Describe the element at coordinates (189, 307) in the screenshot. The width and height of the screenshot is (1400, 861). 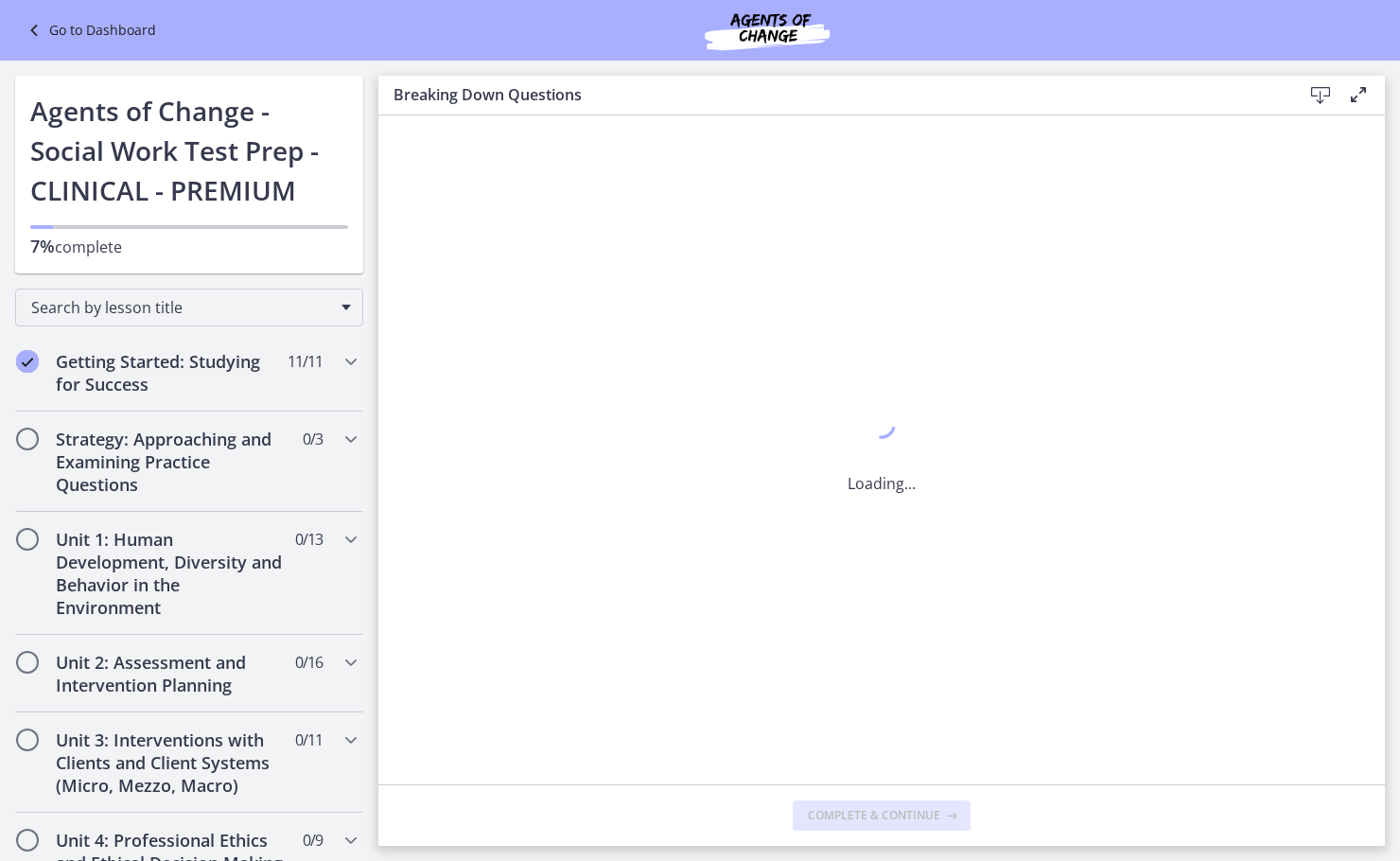
I see `div: Search by lesson title` at that location.